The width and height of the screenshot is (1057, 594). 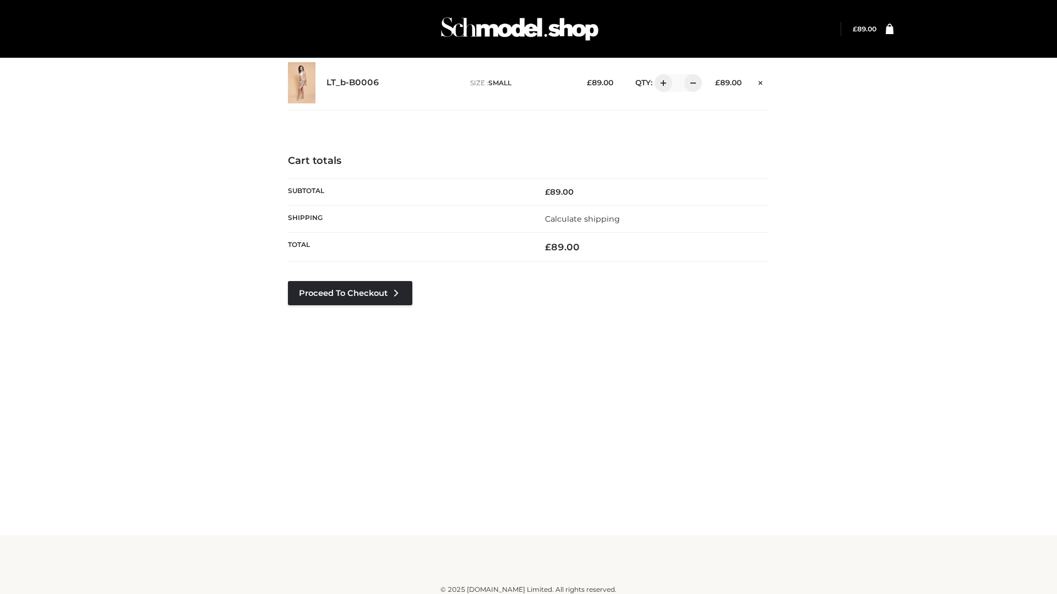 I want to click on span: SMALL, so click(x=500, y=83).